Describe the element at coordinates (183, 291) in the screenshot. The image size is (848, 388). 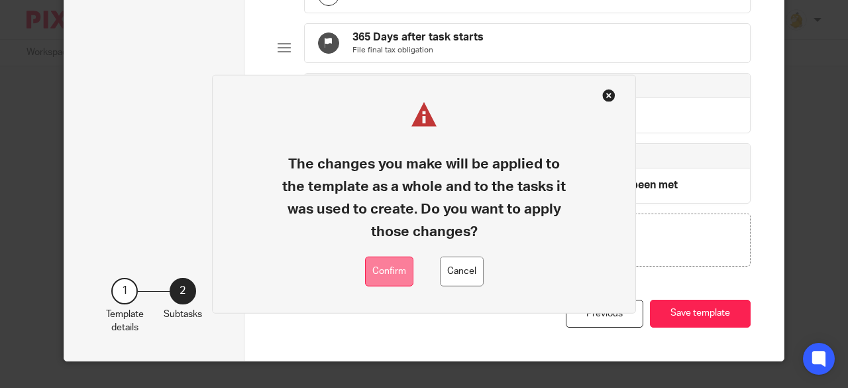
I see `div: 2` at that location.